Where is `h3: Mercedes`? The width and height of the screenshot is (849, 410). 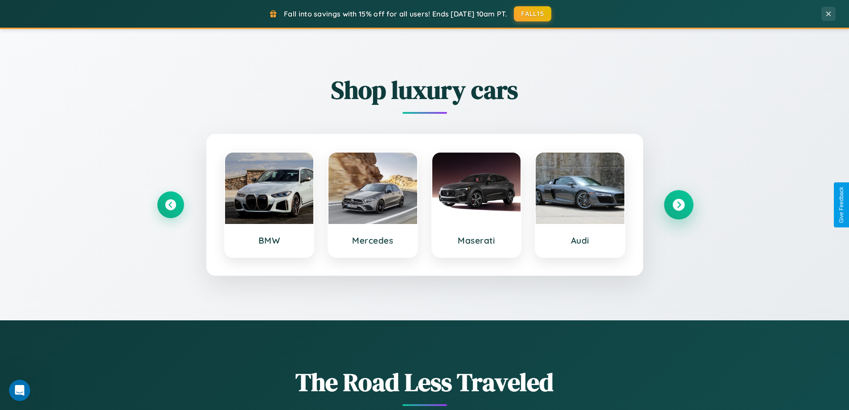 h3: Mercedes is located at coordinates (373, 240).